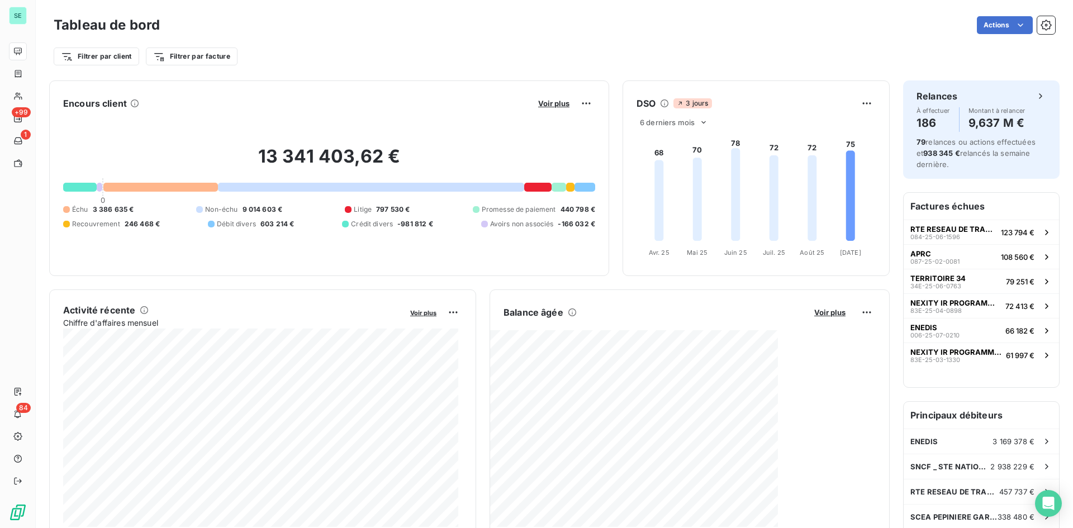 The image size is (1073, 528). Describe the element at coordinates (981, 415) in the screenshot. I see `h6: Principaux débiteurs` at that location.